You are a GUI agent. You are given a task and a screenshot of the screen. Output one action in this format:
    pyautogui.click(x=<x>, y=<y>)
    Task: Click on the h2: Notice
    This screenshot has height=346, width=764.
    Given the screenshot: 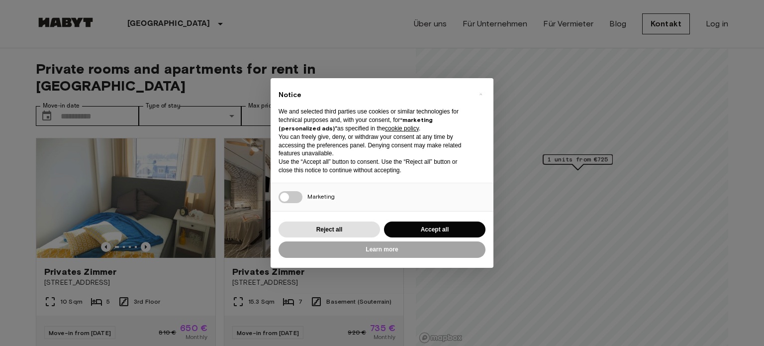 What is the action you would take?
    pyautogui.click(x=374, y=95)
    